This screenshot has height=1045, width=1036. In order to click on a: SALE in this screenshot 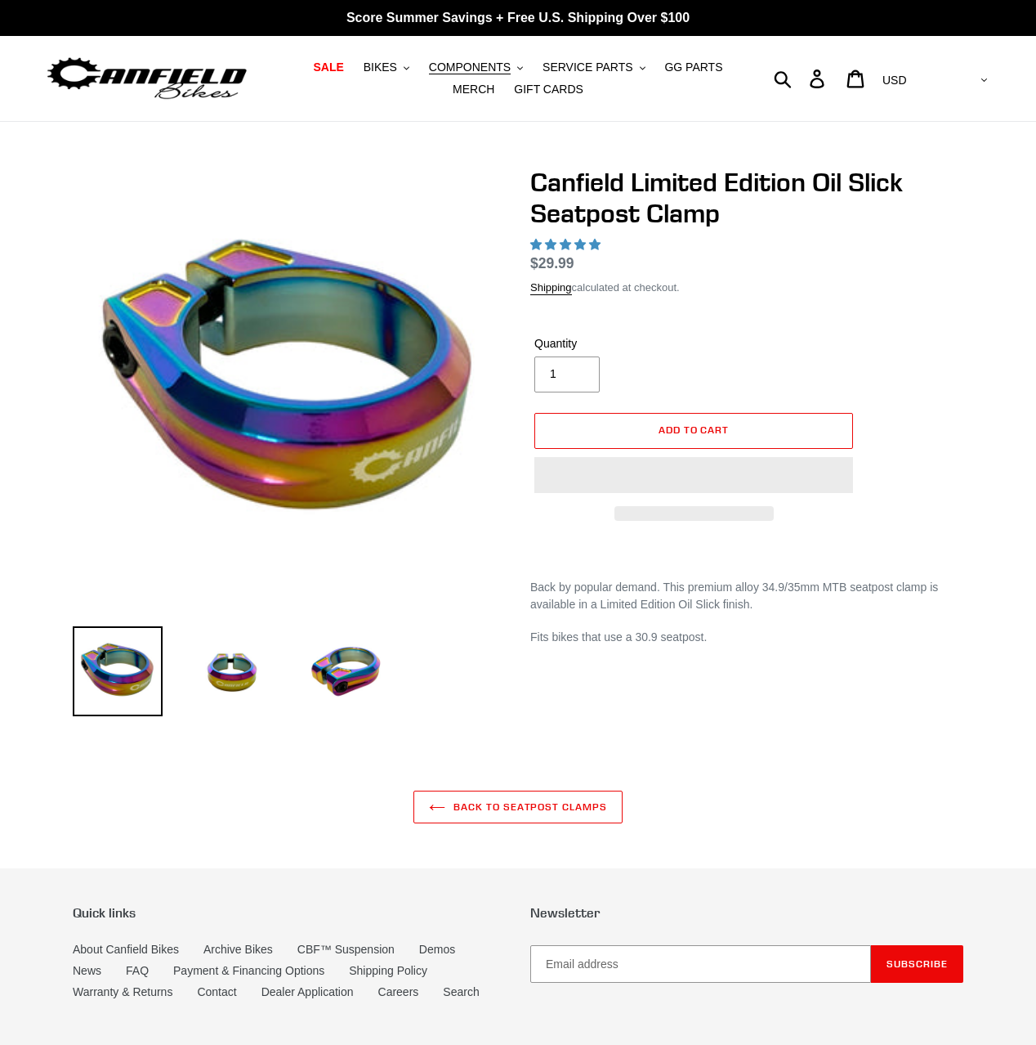, I will do `click(328, 67)`.